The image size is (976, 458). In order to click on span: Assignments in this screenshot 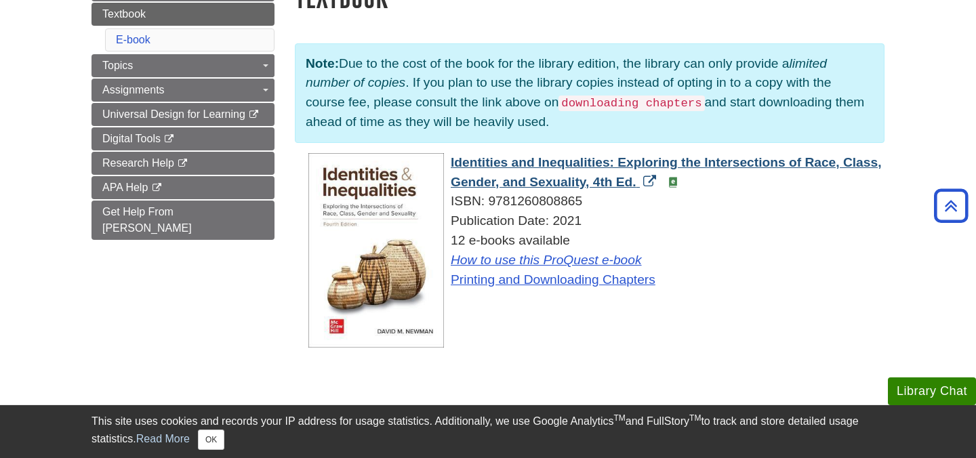, I will do `click(134, 90)`.